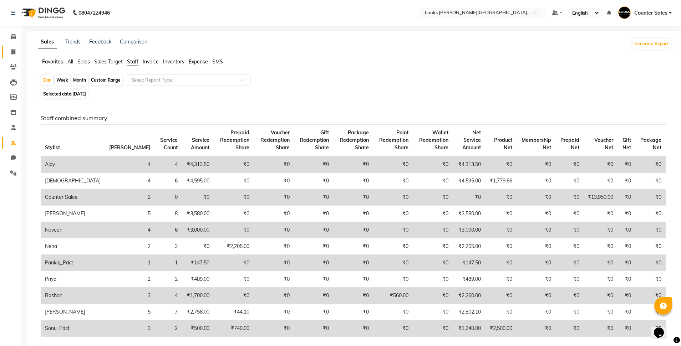 The height and width of the screenshot is (346, 681). Describe the element at coordinates (624, 12) in the screenshot. I see `img: Counter Sales` at that location.